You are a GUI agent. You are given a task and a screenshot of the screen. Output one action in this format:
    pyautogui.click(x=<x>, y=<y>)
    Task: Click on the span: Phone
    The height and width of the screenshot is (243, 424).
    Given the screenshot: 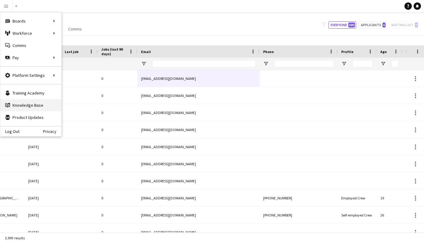 What is the action you would take?
    pyautogui.click(x=268, y=52)
    